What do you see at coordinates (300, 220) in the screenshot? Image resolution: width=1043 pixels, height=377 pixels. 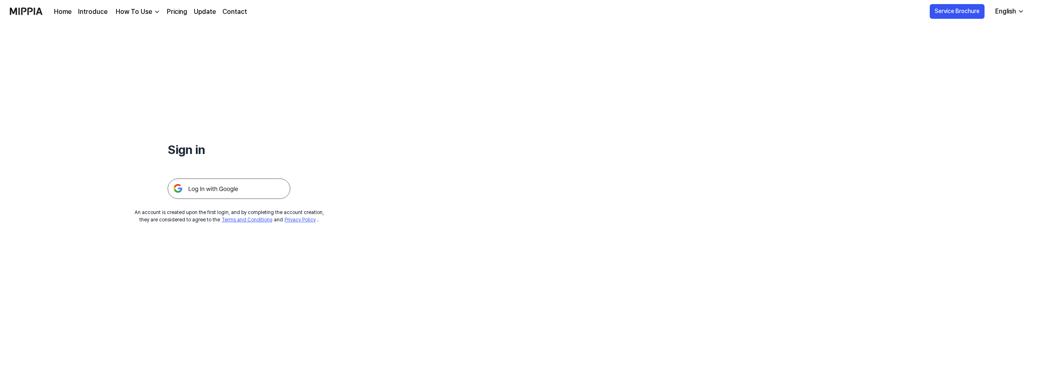 I see `a: Privacy Policy` at bounding box center [300, 220].